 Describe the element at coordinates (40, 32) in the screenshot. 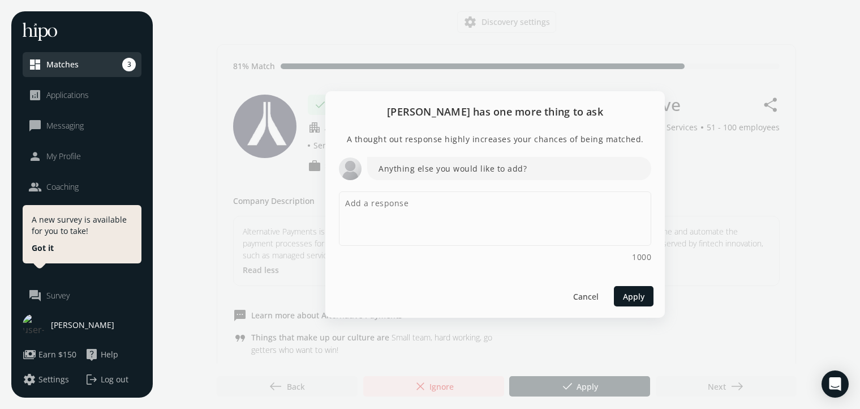

I see `img: hh-logo-white` at that location.